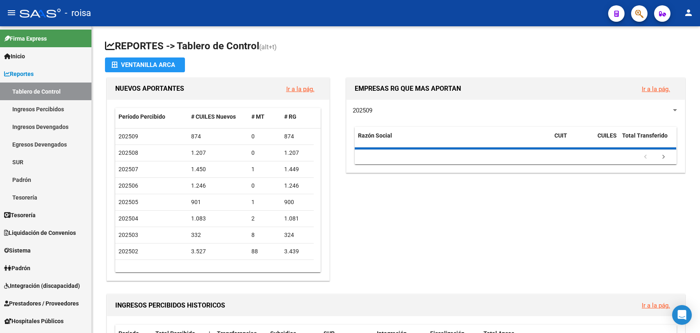 Image resolution: width=700 pixels, height=333 pixels. Describe the element at coordinates (453, 140) in the screenshot. I see `datatable-header-cell: Razón Social` at that location.